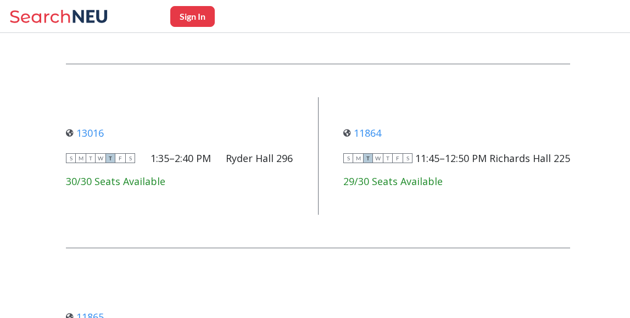  Describe the element at coordinates (457, 181) in the screenshot. I see `div: 29/30 Seats Available` at that location.